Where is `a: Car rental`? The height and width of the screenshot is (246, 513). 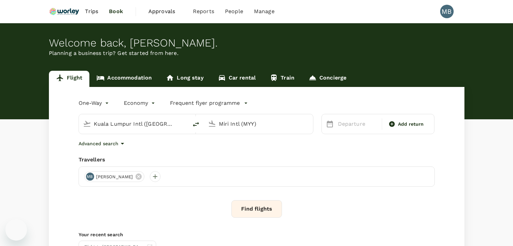
a: Car rental is located at coordinates (237, 79).